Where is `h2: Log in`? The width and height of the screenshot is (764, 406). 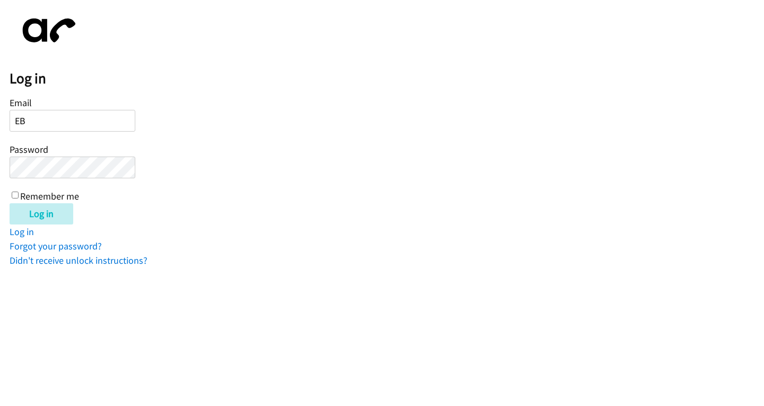 h2: Log in is located at coordinates (387, 79).